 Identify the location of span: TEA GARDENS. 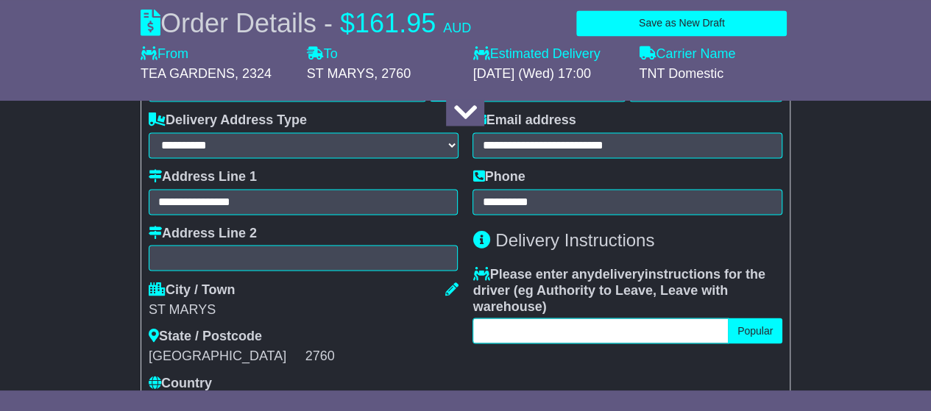
(188, 74).